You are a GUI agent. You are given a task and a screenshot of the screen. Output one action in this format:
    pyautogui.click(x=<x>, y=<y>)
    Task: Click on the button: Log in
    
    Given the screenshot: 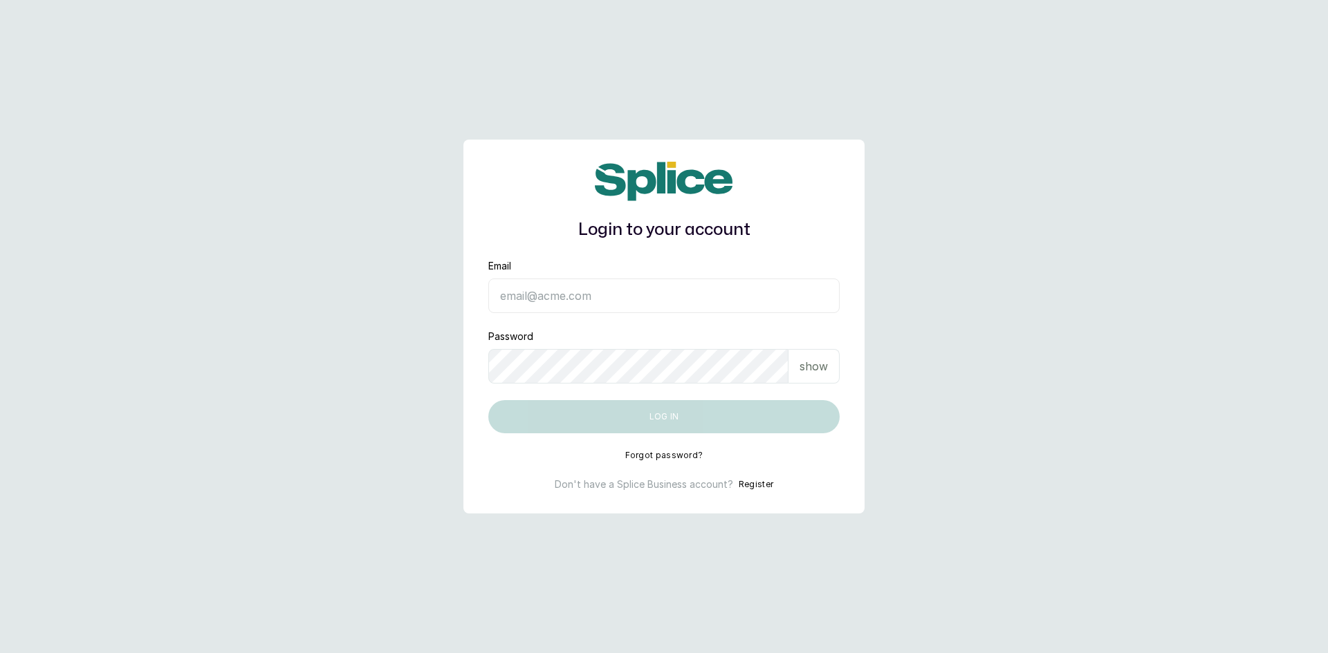 What is the action you would take?
    pyautogui.click(x=664, y=417)
    